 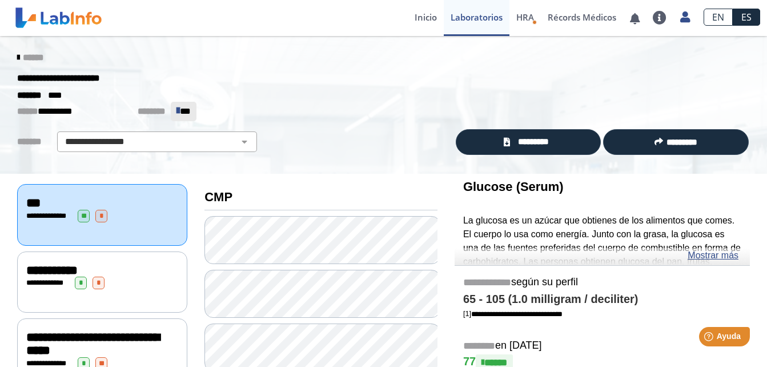 I want to click on p: La glucosa es un azúcar que obtienes de los alimentos que comes. El cuerpo lo usa como energía. J..., so click(x=602, y=268).